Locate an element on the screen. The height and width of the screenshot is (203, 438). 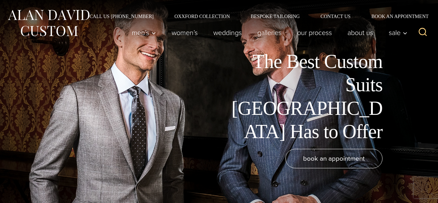
a: Galleries is located at coordinates (269, 33).